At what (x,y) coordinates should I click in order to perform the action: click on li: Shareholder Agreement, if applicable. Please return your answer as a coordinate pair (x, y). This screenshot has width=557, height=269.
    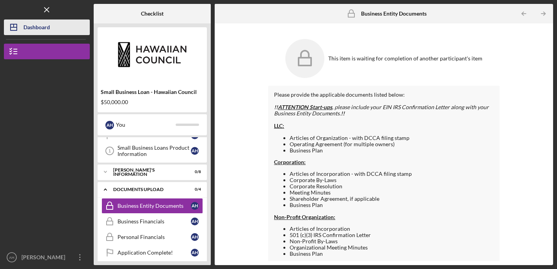
    Looking at the image, I should click on (391, 199).